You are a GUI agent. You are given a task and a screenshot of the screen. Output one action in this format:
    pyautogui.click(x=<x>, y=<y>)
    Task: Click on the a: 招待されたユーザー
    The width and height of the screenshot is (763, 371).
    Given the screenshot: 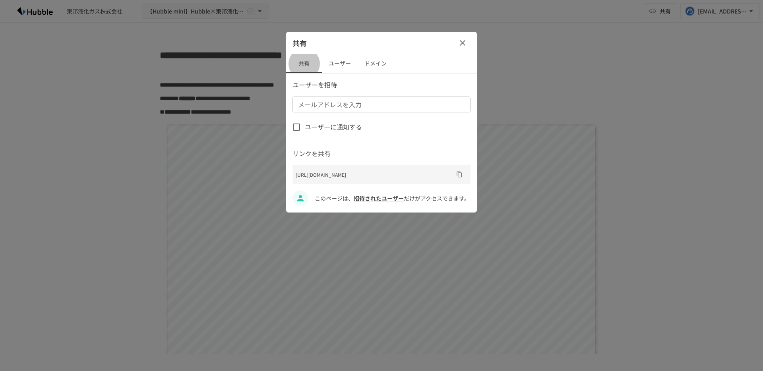 What is the action you would take?
    pyautogui.click(x=379, y=198)
    